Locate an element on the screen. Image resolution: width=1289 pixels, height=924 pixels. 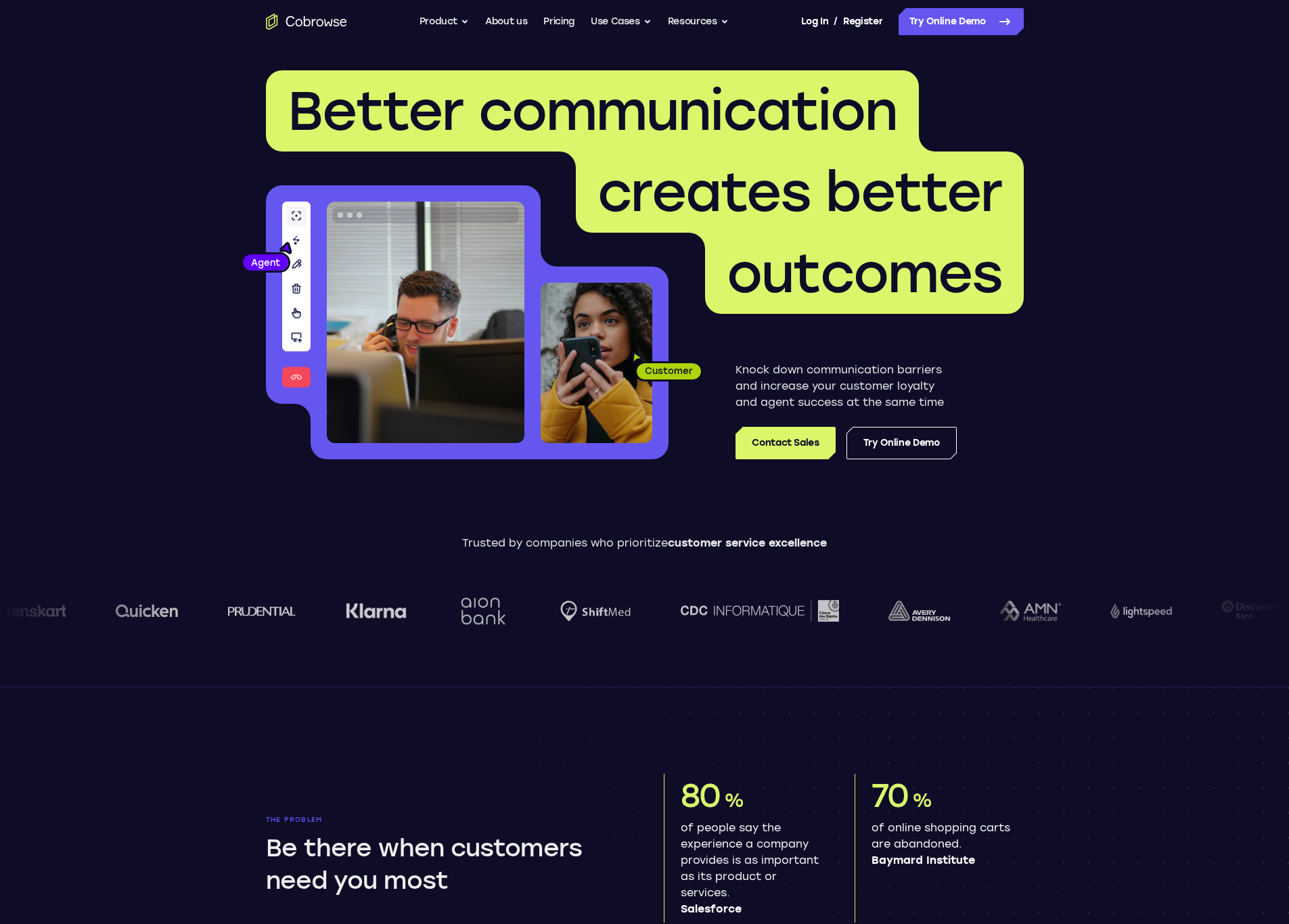
p: of people say the experience a company provides is as important as its product or services. is located at coordinates (751, 869).